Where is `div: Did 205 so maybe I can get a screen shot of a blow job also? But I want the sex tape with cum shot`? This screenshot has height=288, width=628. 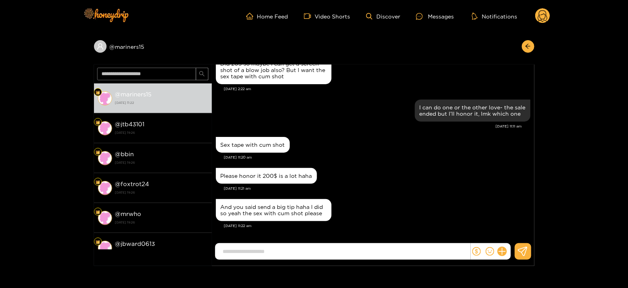 div: Did 205 so maybe I can get a screen shot of a blow job also? But I want the sex tape with cum shot is located at coordinates (274, 70).